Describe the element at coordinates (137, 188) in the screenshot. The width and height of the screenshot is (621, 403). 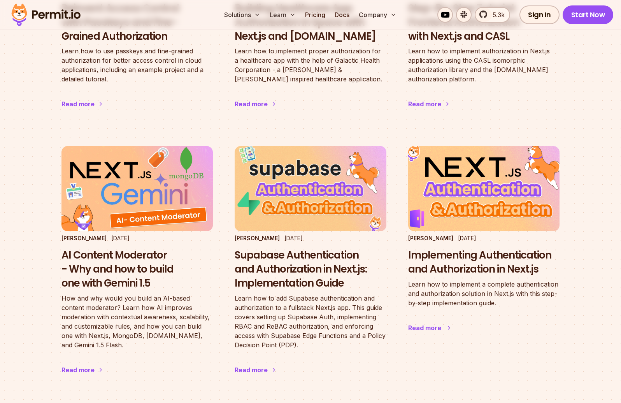
I see `img: AI Content Moderator - Why and how to build one with Gemini 1.5` at that location.